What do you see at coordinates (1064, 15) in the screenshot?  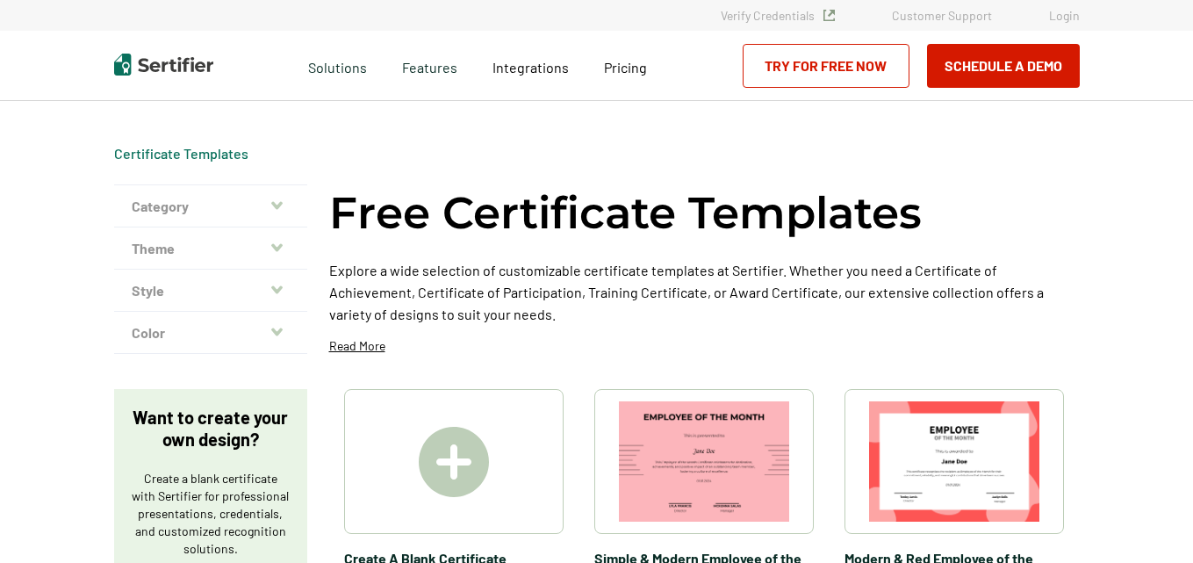 I see `a: Login` at bounding box center [1064, 15].